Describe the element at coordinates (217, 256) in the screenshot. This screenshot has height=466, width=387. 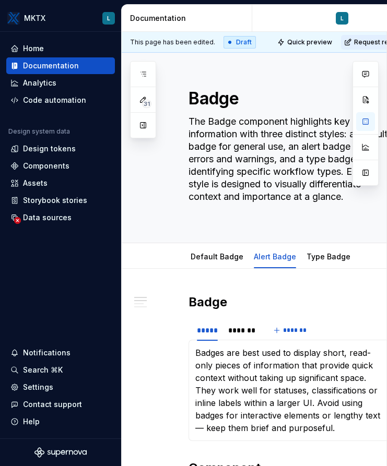
I see `a: Default Badge` at that location.